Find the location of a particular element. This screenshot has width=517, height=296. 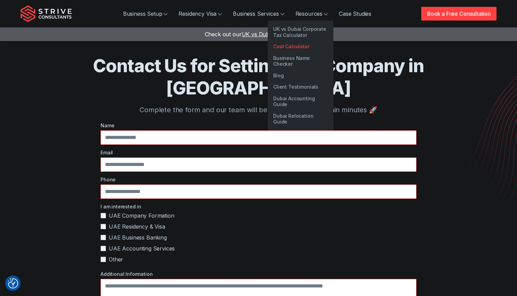

span: UK vs Dubai Tax Calculator is located at coordinates (277, 34).